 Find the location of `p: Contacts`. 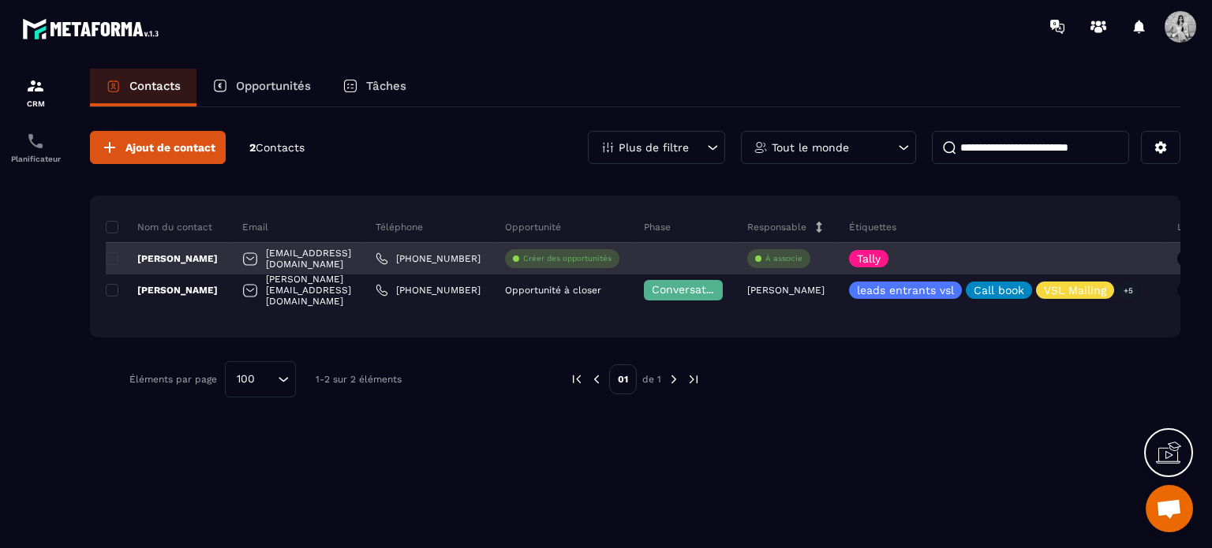

p: Contacts is located at coordinates (155, 86).